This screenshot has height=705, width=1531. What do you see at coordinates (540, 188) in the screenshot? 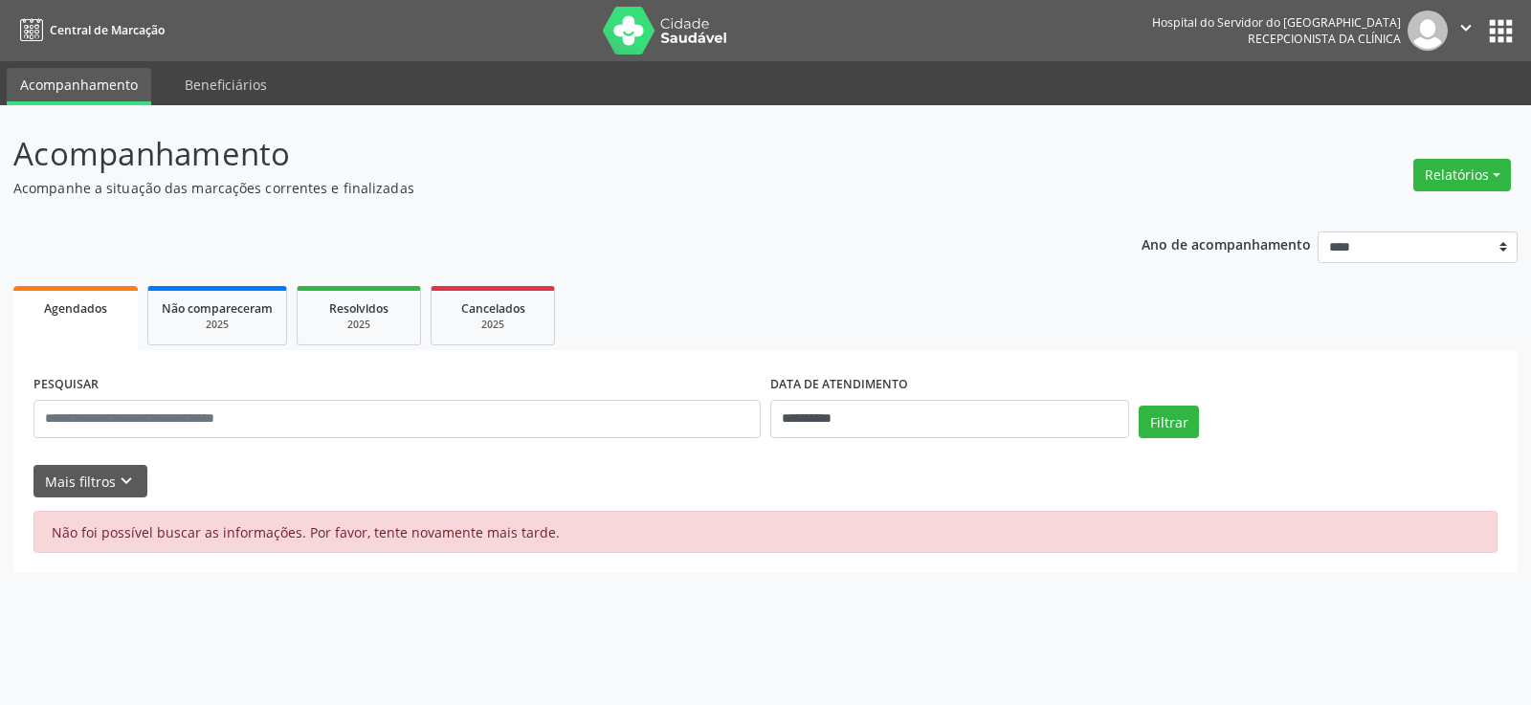
I see `p: Acompanhe a situação das marcações correntes e finalizadas` at bounding box center [540, 188].